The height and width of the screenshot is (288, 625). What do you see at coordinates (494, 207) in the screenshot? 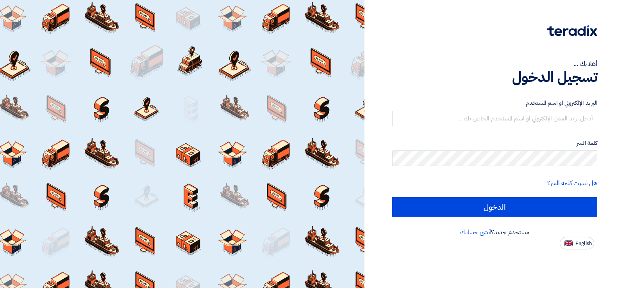
I see `input: الدخول` at bounding box center [494, 207].